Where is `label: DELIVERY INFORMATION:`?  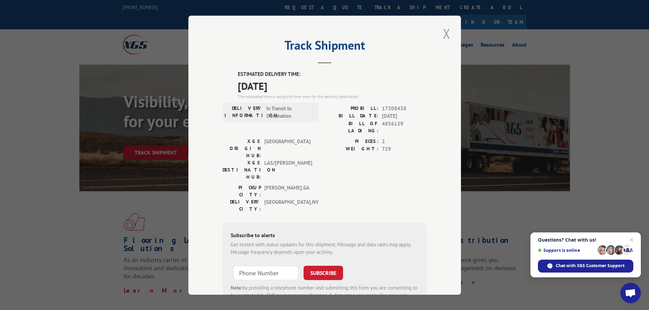
label: DELIVERY INFORMATION: is located at coordinates (243, 112).